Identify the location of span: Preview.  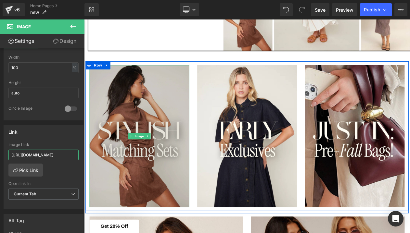
(344, 10).